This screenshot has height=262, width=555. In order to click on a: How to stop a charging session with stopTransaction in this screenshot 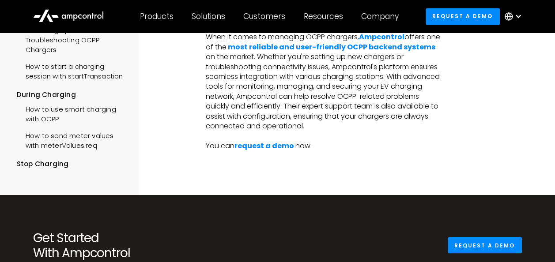, I will do `click(72, 183)`.